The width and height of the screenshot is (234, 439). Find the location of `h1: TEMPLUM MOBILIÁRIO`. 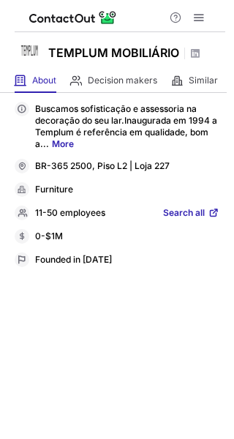

h1: TEMPLUM MOBILIÁRIO is located at coordinates (114, 53).